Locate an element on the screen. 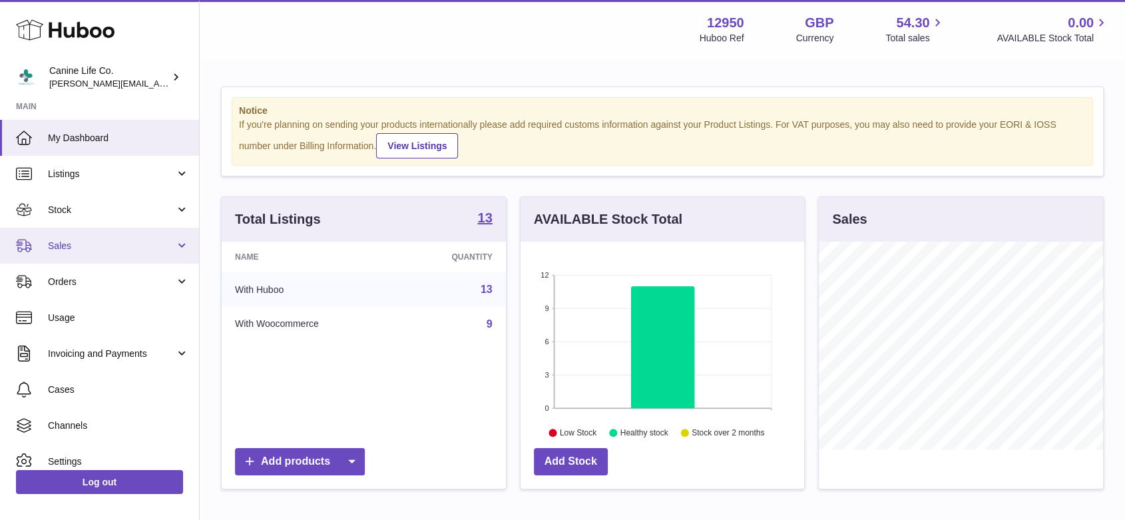  td: With Huboo is located at coordinates (310, 290).